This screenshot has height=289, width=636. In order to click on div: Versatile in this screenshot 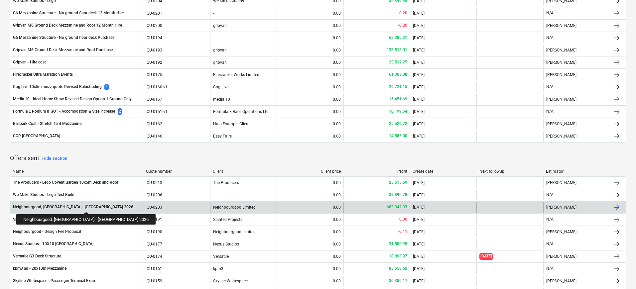, I will do `click(244, 257)`.